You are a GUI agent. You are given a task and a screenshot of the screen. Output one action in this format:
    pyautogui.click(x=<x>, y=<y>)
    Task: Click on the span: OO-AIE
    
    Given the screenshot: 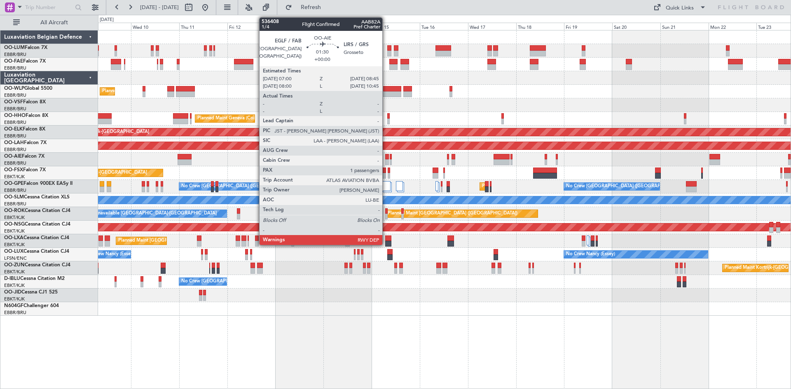 What is the action you would take?
    pyautogui.click(x=13, y=157)
    